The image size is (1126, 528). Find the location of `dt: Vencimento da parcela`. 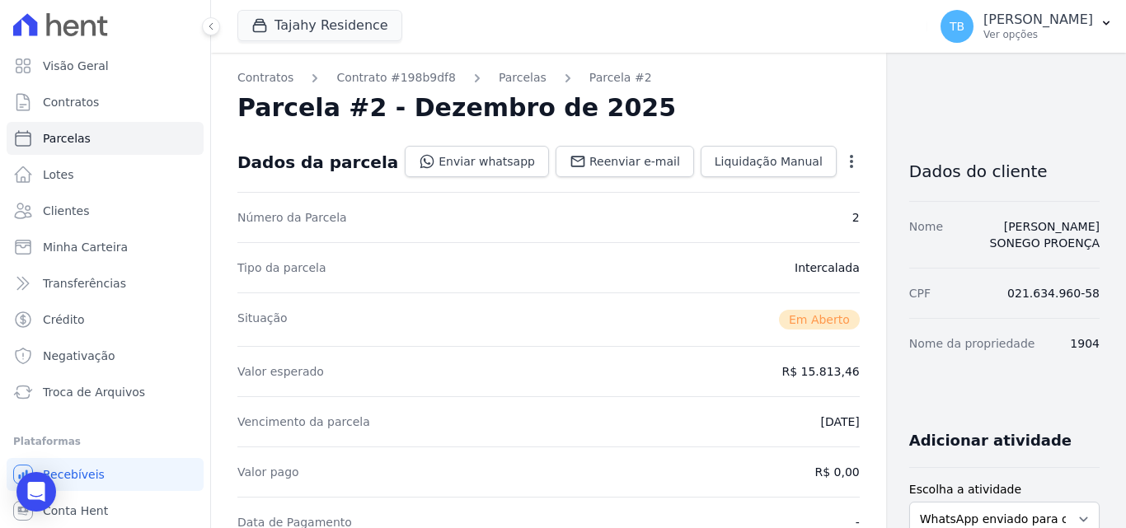

dt: Vencimento da parcela is located at coordinates (303, 422).